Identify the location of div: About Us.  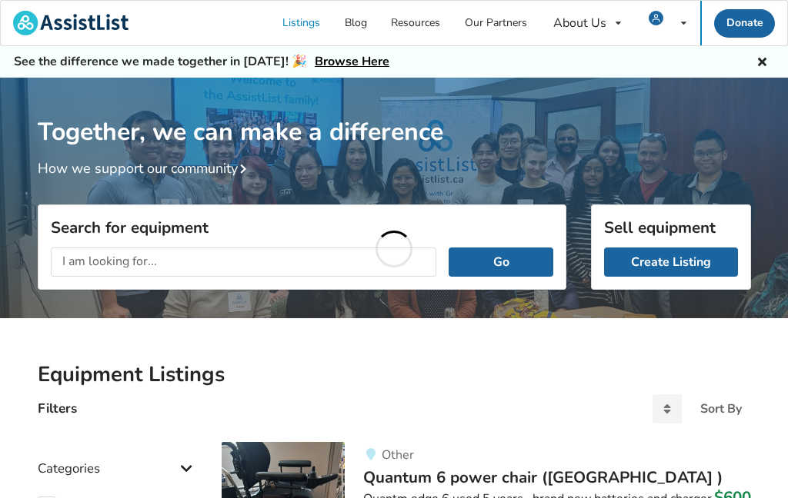
(579, 23).